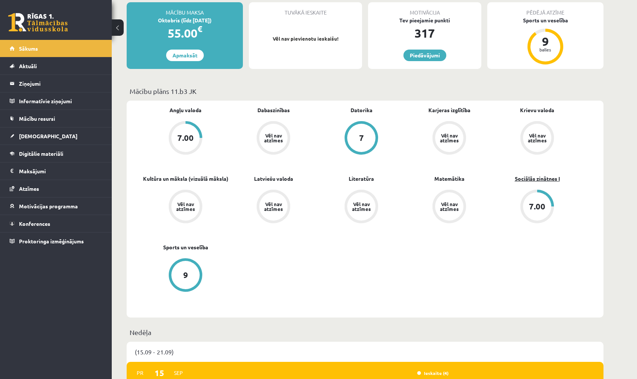 Image resolution: width=637 pixels, height=379 pixels. I want to click on a: Literatūra, so click(362, 179).